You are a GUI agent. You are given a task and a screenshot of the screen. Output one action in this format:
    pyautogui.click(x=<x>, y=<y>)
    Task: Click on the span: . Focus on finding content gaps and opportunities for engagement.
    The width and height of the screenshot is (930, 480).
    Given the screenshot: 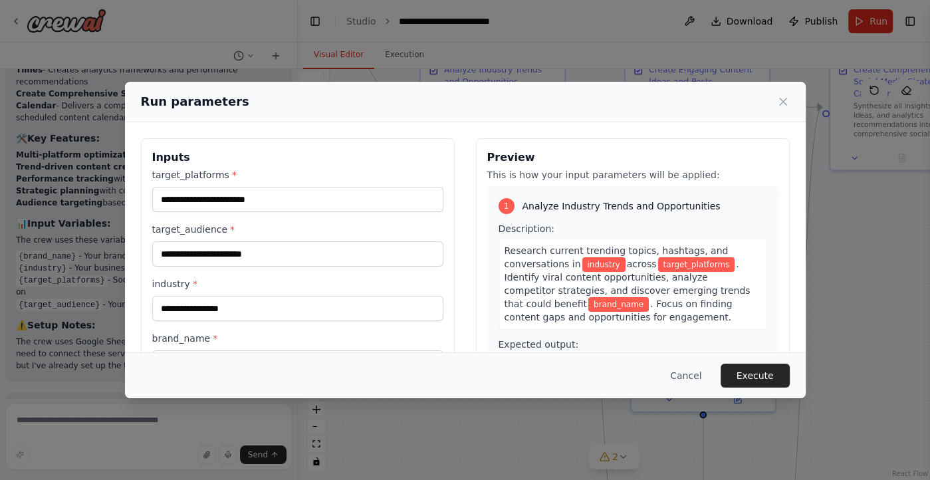 What is the action you would take?
    pyautogui.click(x=618, y=311)
    